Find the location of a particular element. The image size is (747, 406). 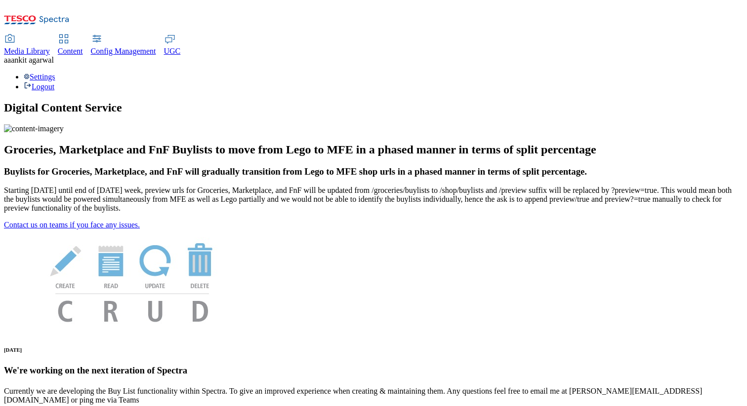

span: UGC is located at coordinates (172, 51).